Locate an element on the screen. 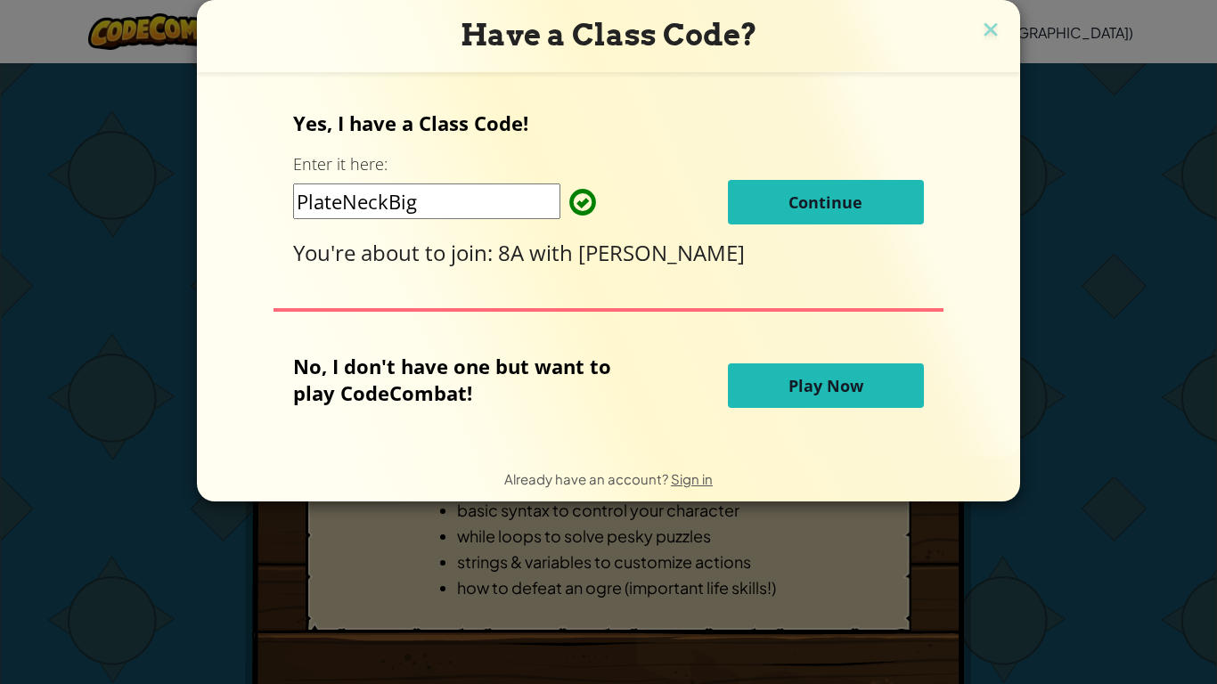 The image size is (1217, 684). span: Sign in is located at coordinates (692, 479).